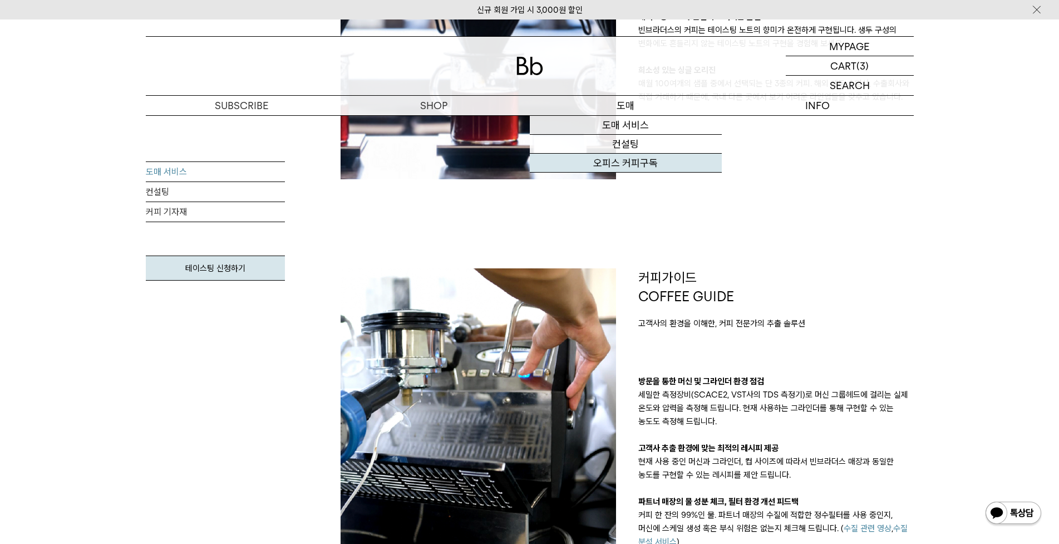 The height and width of the screenshot is (544, 1059). What do you see at coordinates (215, 212) in the screenshot?
I see `a: 커피 기자재` at bounding box center [215, 212].